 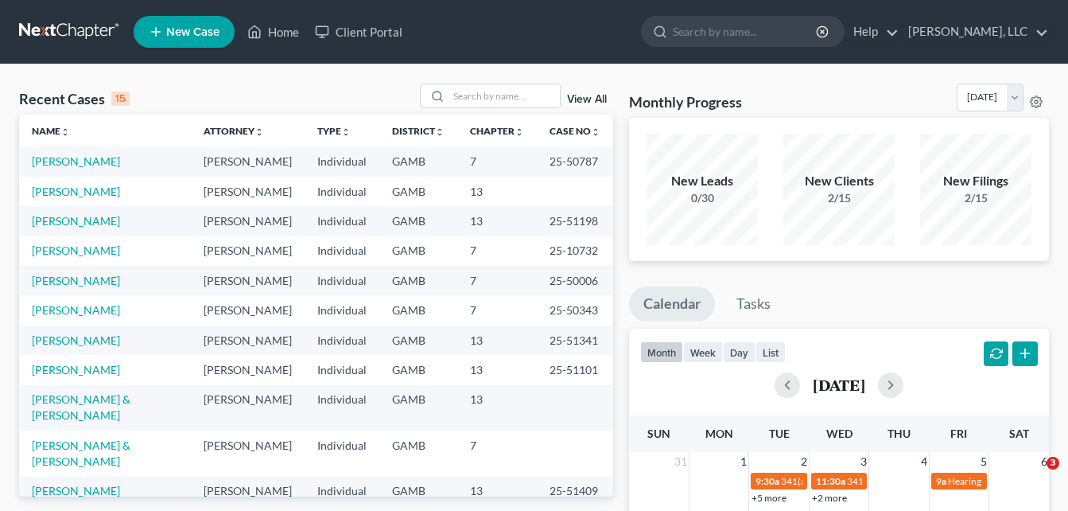 I want to click on span: 9a, so click(x=941, y=480).